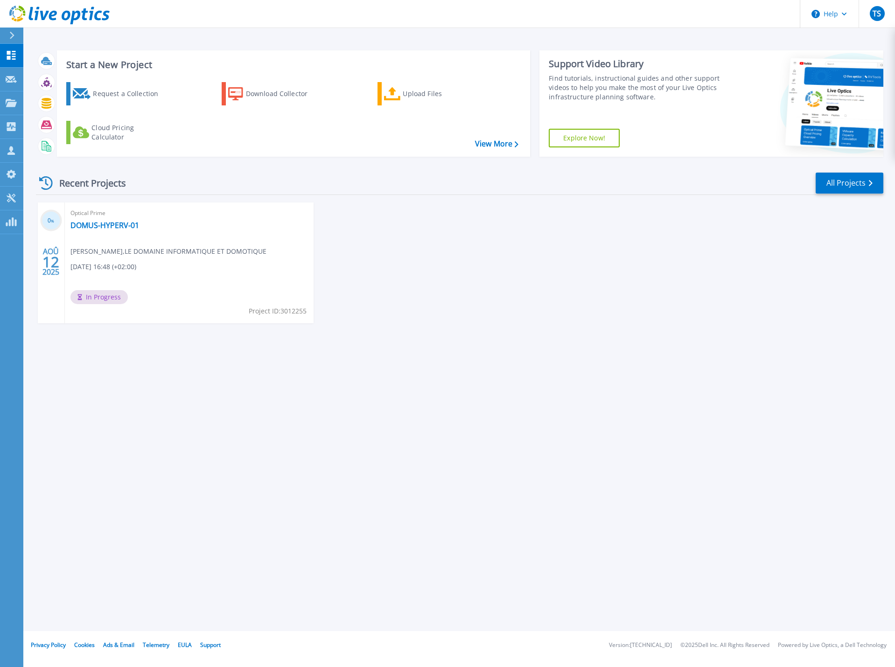  I want to click on span: TS, so click(877, 14).